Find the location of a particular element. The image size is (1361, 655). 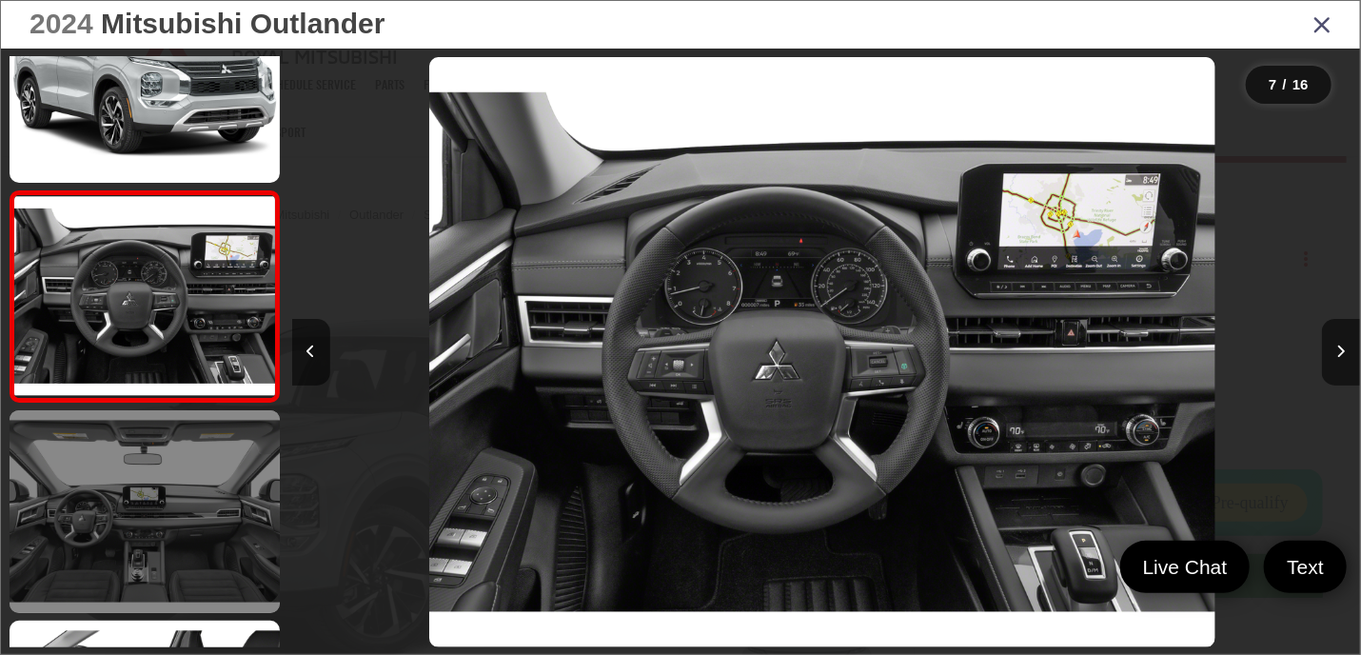

i: Close gallery is located at coordinates (1322, 24).